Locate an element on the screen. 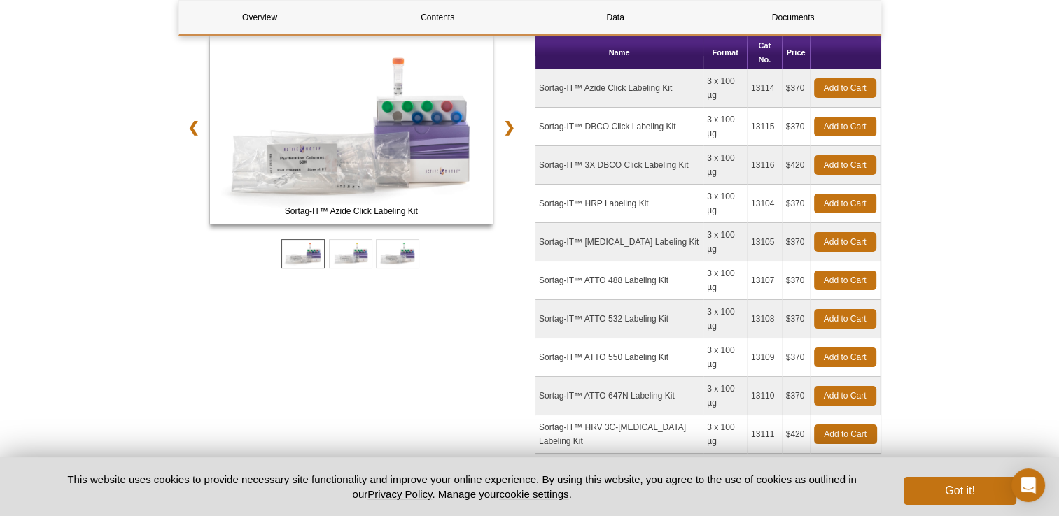 This screenshot has width=1059, height=516. th: Name is located at coordinates (619, 52).